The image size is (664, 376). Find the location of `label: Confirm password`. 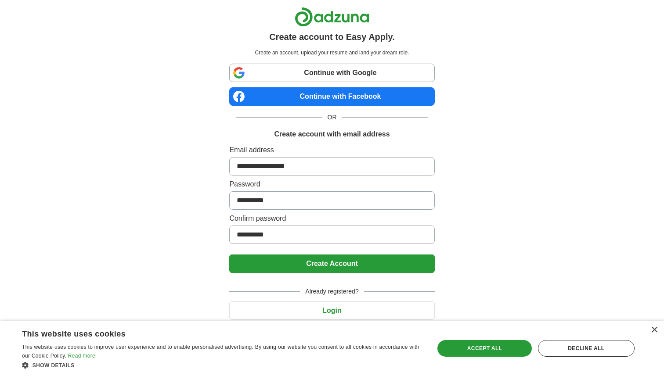

label: Confirm password is located at coordinates (332, 219).